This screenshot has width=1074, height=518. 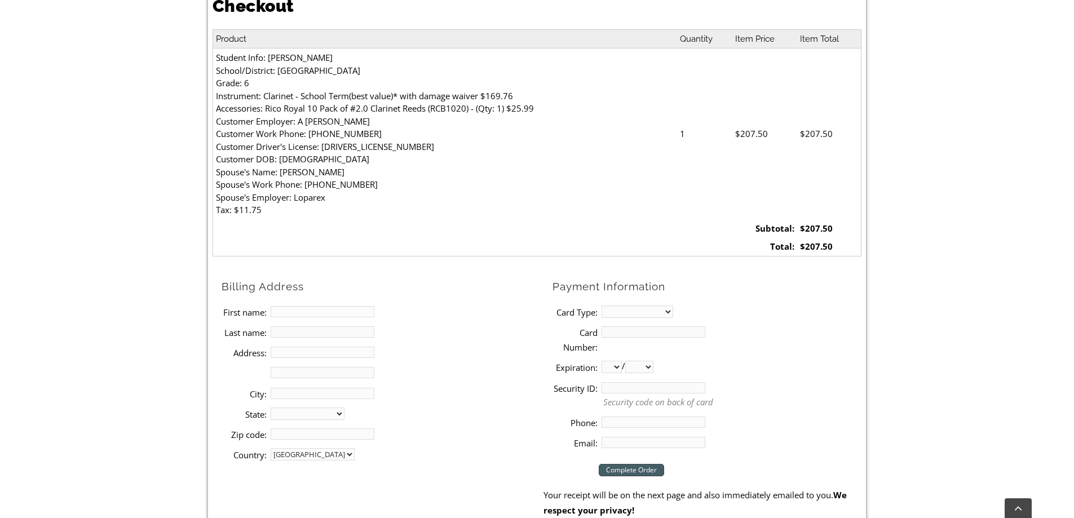 What do you see at coordinates (244, 414) in the screenshot?
I see `label: State:` at bounding box center [244, 414].